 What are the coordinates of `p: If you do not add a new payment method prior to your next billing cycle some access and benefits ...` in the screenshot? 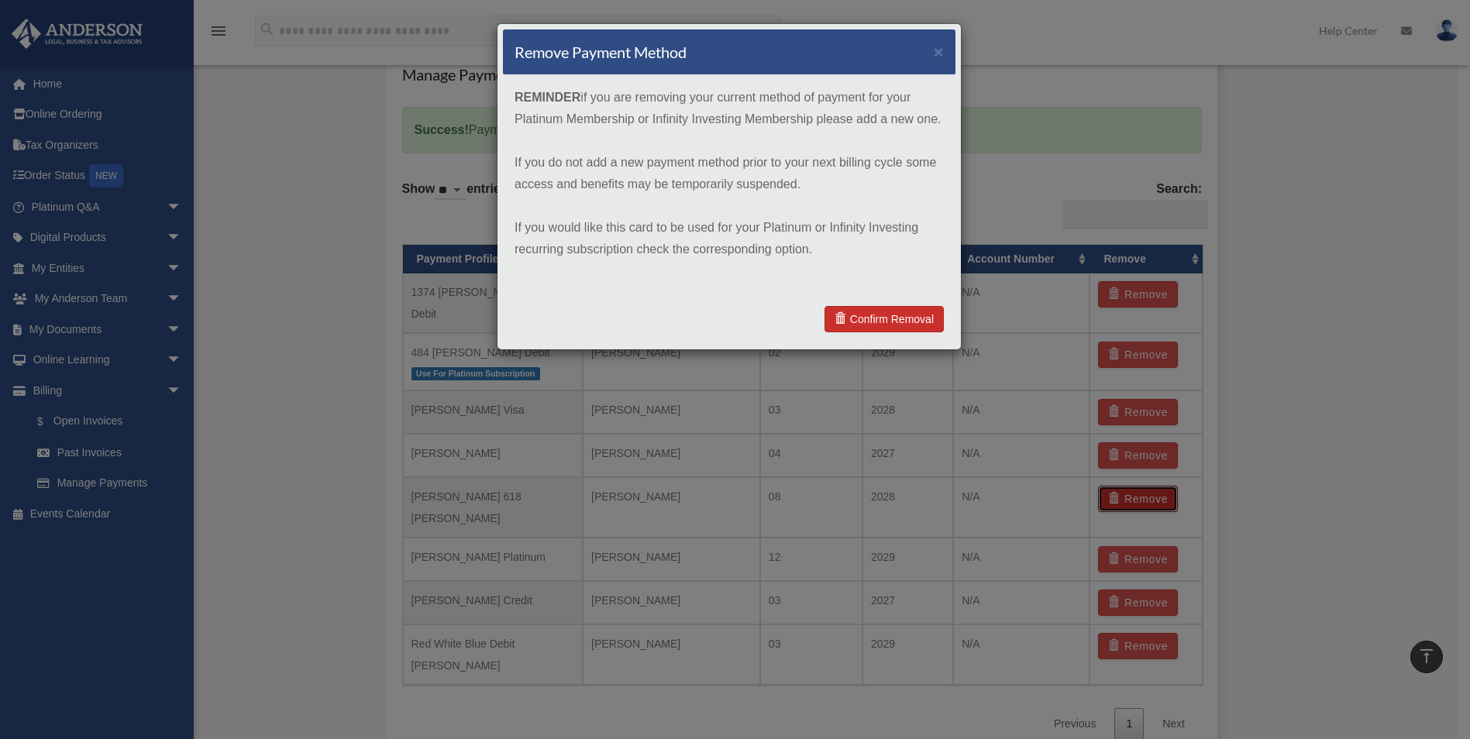 It's located at (729, 174).